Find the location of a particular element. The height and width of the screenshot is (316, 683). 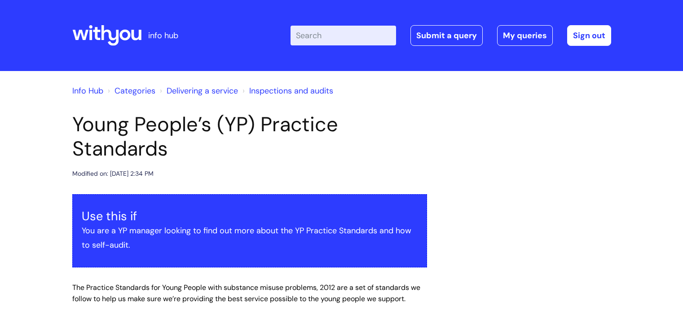

p: info hub is located at coordinates (163, 35).